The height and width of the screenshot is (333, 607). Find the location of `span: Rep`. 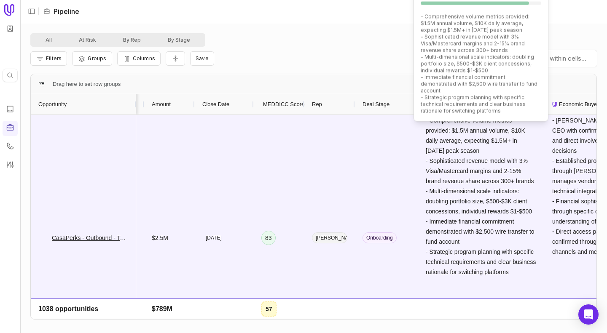

span: Rep is located at coordinates (317, 104).